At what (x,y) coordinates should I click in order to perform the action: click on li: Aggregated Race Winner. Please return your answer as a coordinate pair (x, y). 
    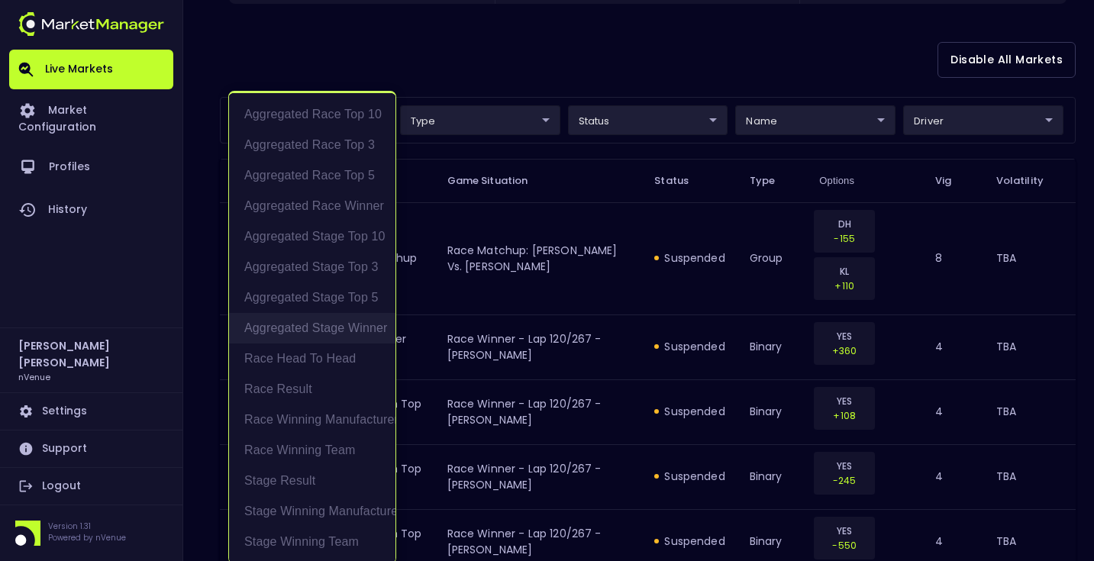
    Looking at the image, I should click on (312, 206).